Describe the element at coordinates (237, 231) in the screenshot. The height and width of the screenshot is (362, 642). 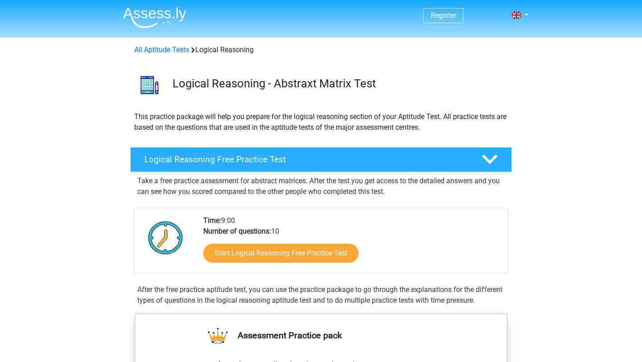
I see `b: Number of questions:` at that location.